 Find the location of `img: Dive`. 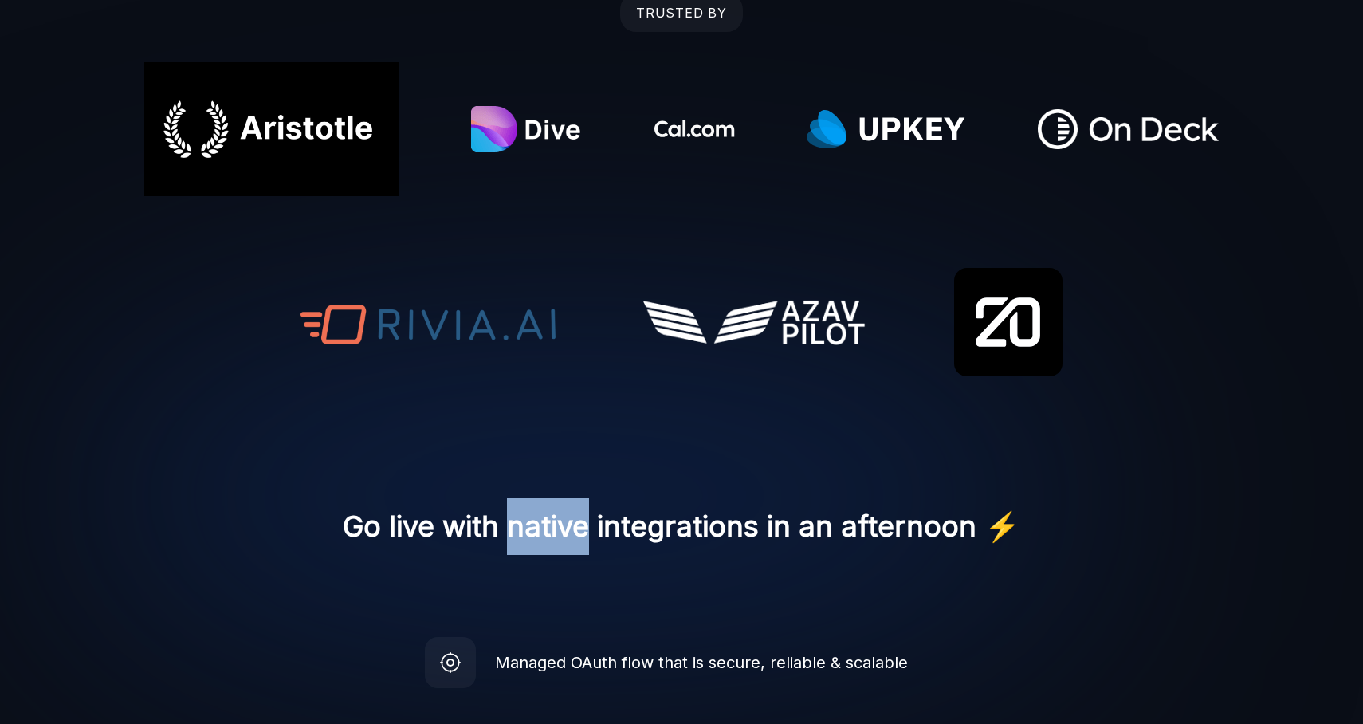

img: Dive is located at coordinates (527, 129).